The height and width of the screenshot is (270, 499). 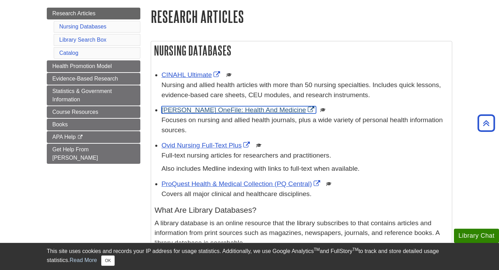 What do you see at coordinates (94, 66) in the screenshot?
I see `a: Health Promotion Model` at bounding box center [94, 66].